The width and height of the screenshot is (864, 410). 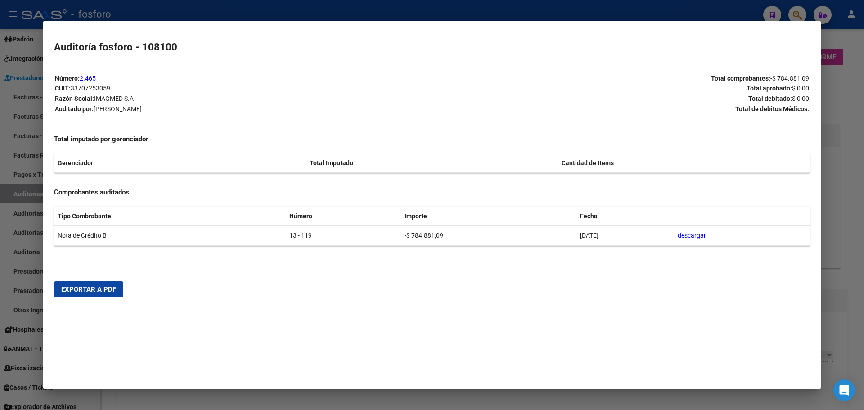 I want to click on h4: Comprobantes auditados, so click(x=432, y=192).